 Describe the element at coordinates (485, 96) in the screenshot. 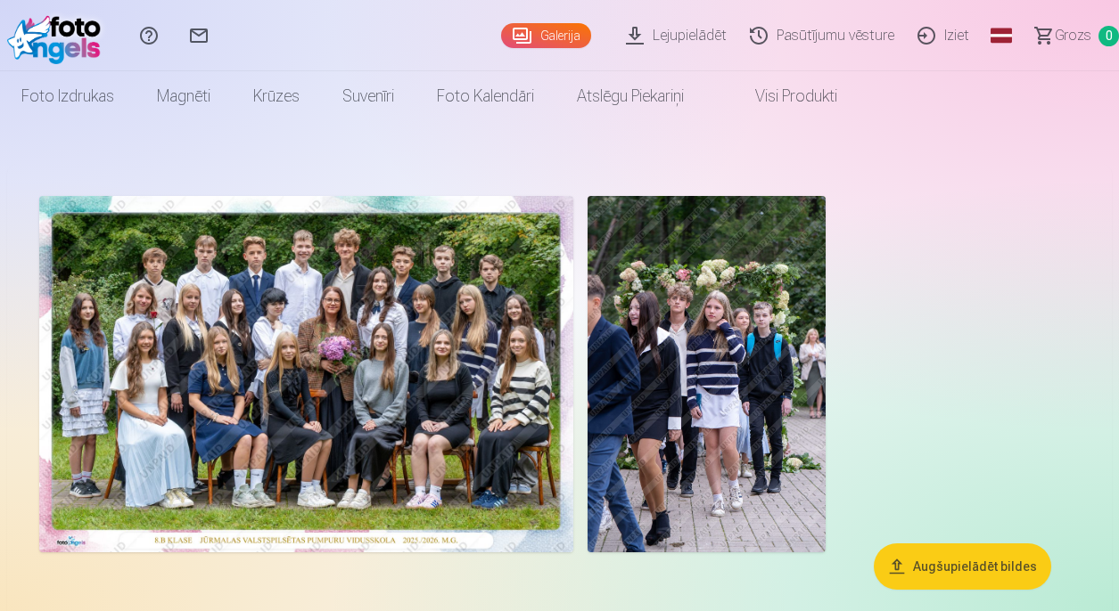

I see `a: Foto kalendāri` at that location.